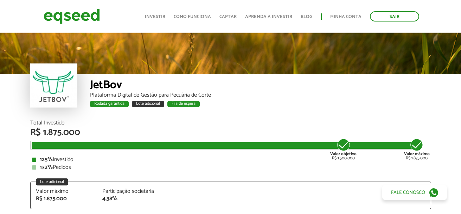 This screenshot has width=461, height=214. I want to click on a: Como funciona, so click(192, 17).